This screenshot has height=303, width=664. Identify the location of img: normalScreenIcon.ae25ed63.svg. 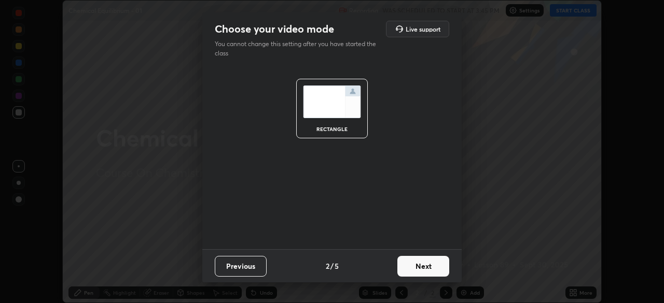
(332, 102).